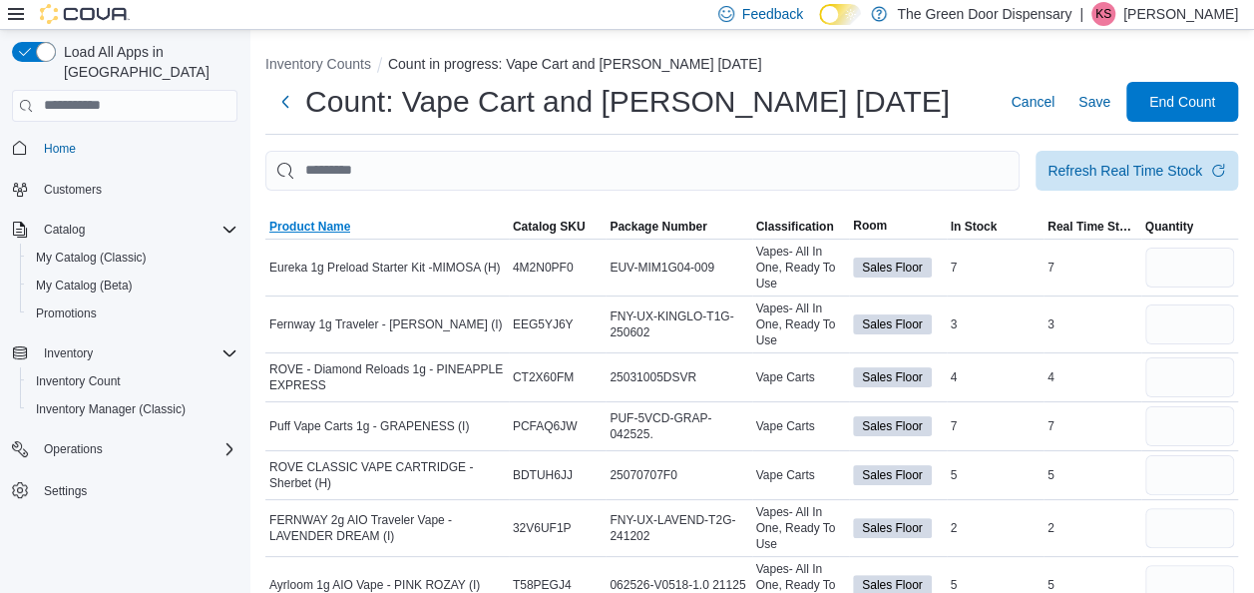 This screenshot has width=1254, height=593. I want to click on div: Korey Savino, so click(1104, 14).